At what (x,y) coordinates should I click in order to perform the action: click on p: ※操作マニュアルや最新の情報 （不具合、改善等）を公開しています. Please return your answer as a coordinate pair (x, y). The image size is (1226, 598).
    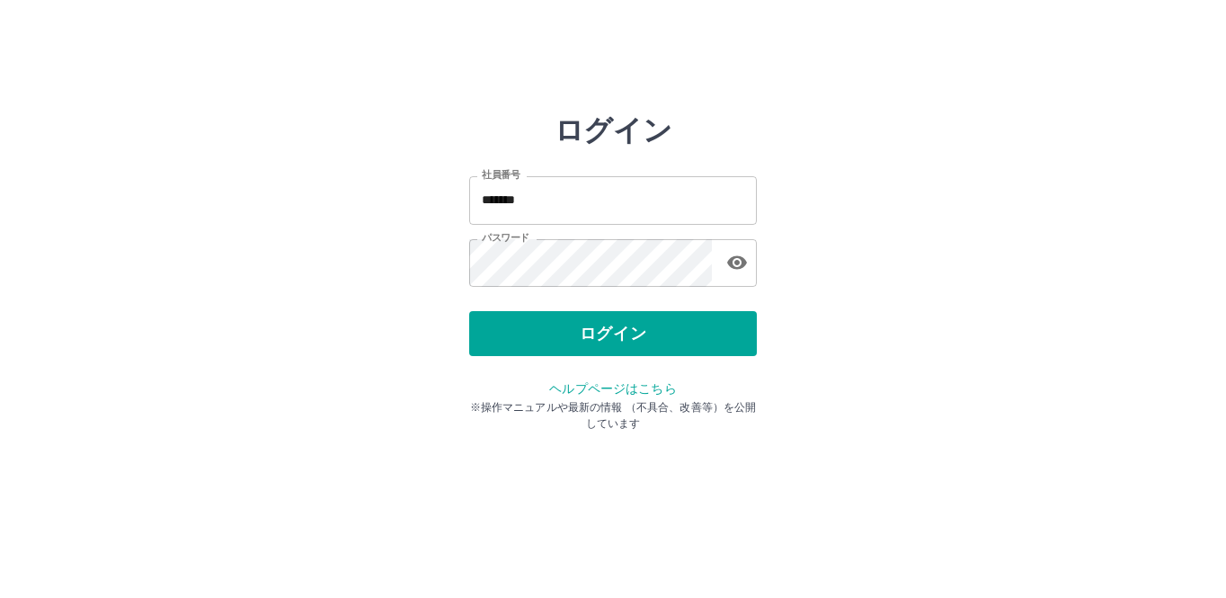
    Looking at the image, I should click on (613, 415).